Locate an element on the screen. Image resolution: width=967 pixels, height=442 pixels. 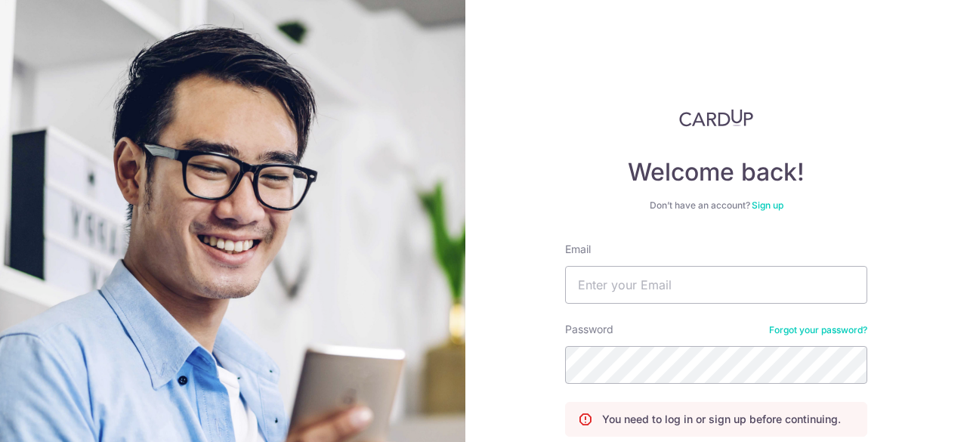
input: Enter your Email is located at coordinates (716, 285).